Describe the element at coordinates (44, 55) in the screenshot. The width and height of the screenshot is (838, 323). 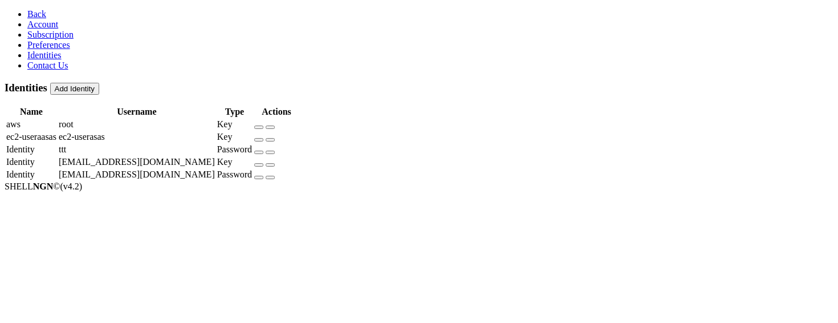
I see `a: Identities` at that location.